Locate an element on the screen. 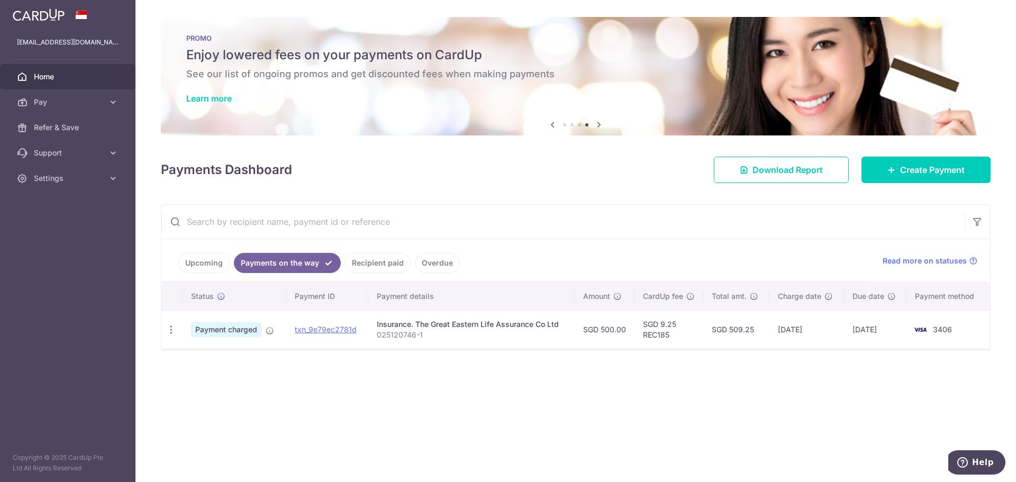 The width and height of the screenshot is (1016, 482). span: Home is located at coordinates (69, 77).